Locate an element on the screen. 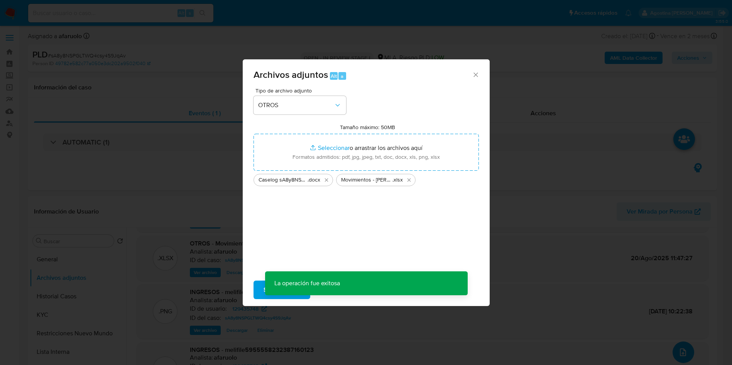 The image size is (732, 365). label: Tamaño máximo: 50MB is located at coordinates (367, 127).